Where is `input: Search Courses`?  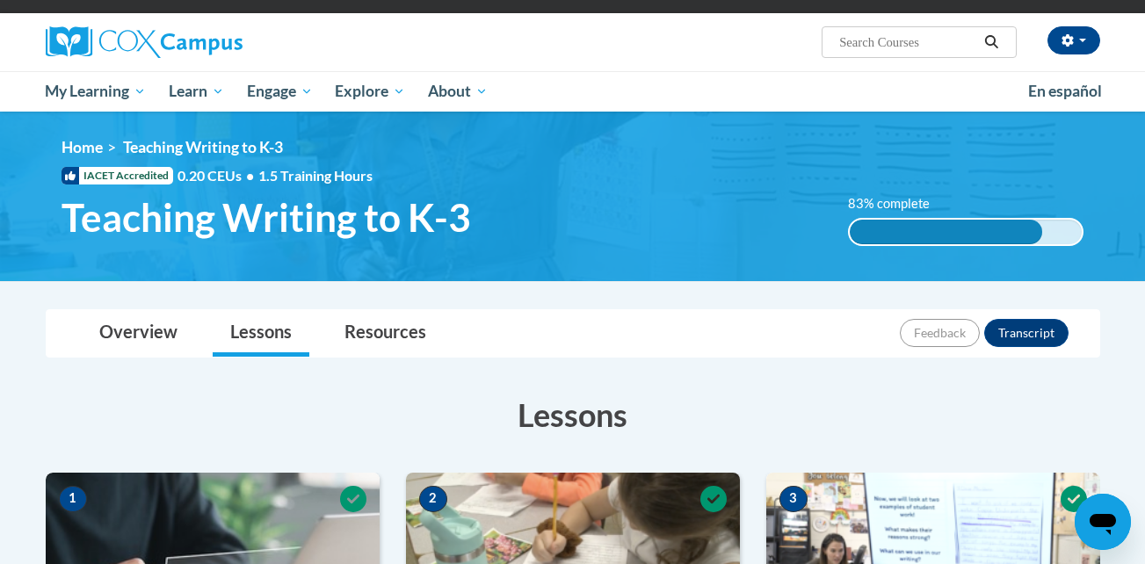 input: Search Courses is located at coordinates (908, 42).